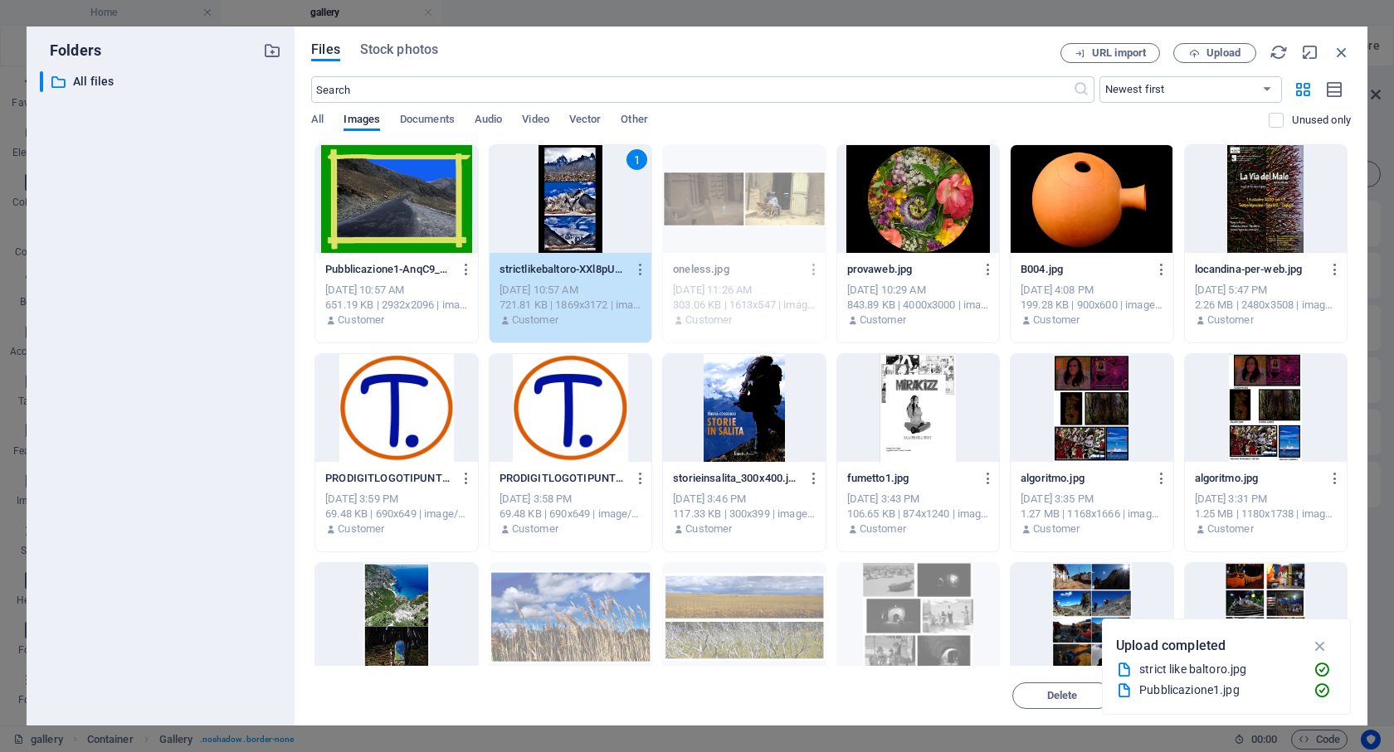  I want to click on span: Images, so click(362, 121).